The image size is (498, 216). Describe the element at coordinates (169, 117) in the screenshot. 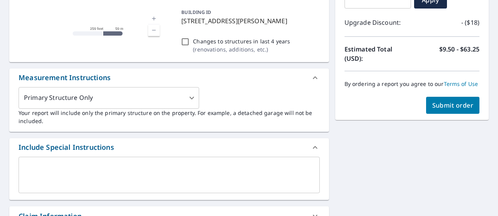

I see `p: Your report will include only the primary structure on the property. For example, a detached gara...` at that location.